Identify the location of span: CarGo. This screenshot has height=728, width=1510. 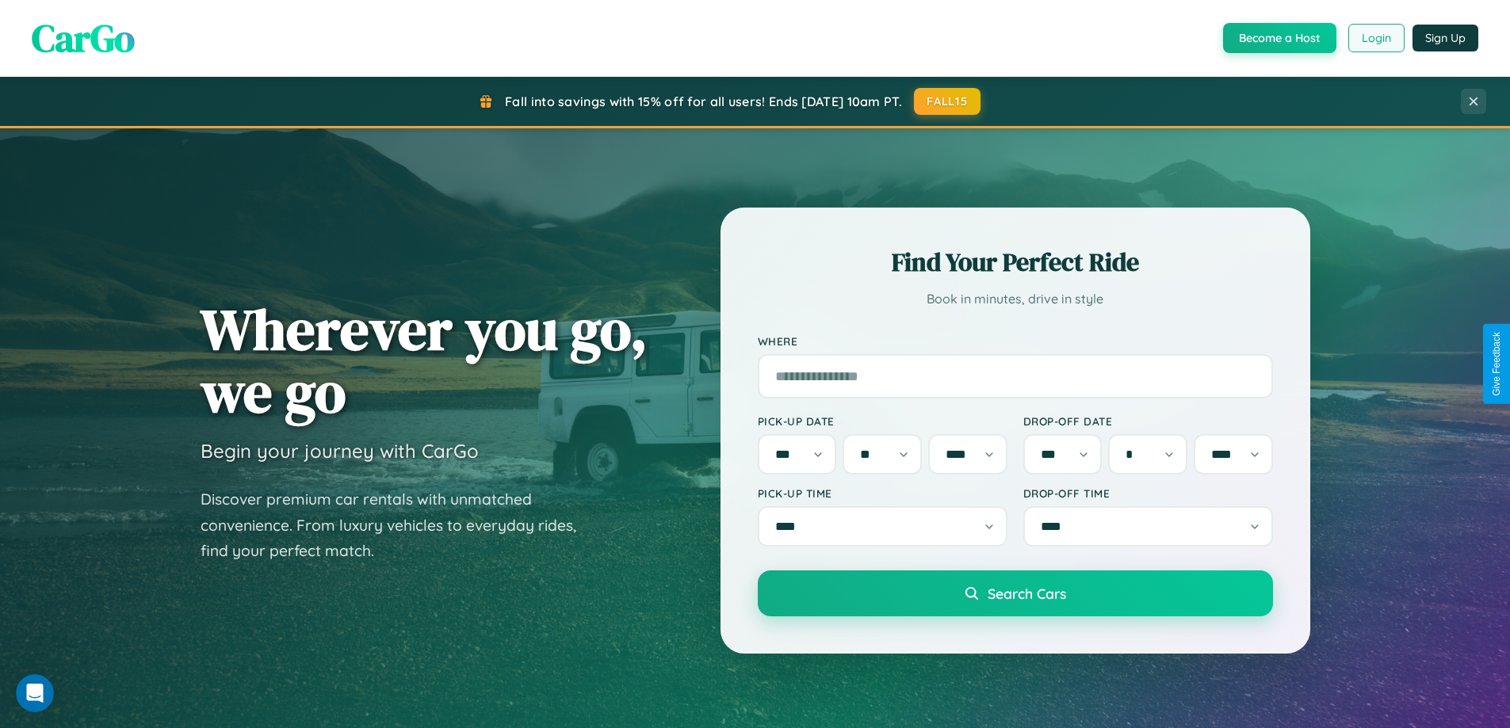
(83, 38).